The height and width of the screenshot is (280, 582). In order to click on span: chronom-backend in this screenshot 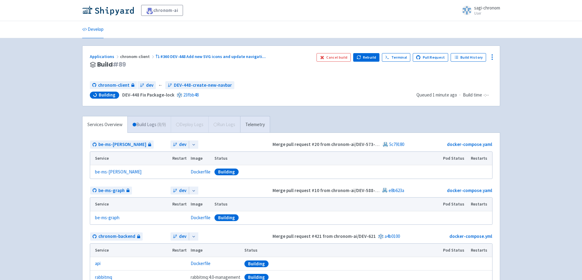, I will do `click(117, 237)`.